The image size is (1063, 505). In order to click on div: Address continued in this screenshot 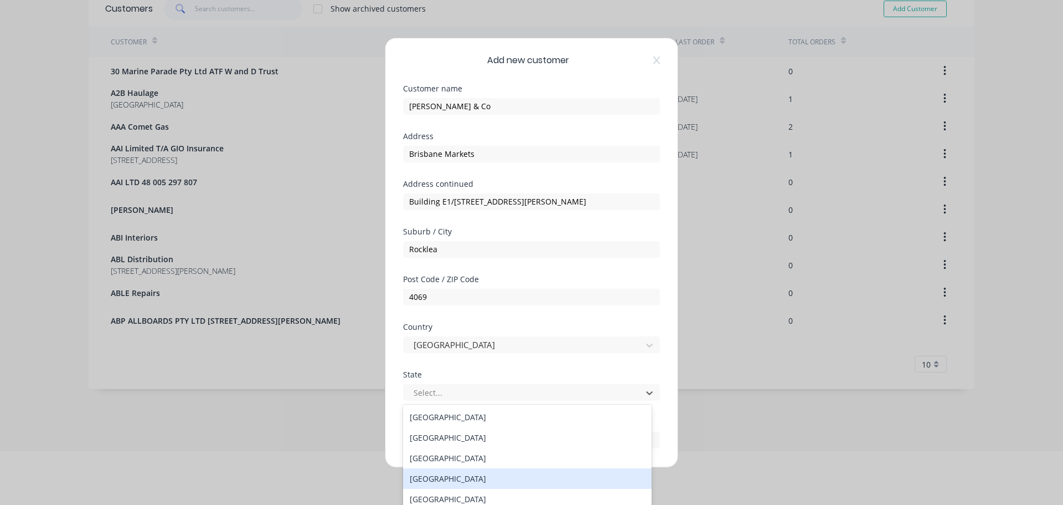, I will do `click(532, 183)`.